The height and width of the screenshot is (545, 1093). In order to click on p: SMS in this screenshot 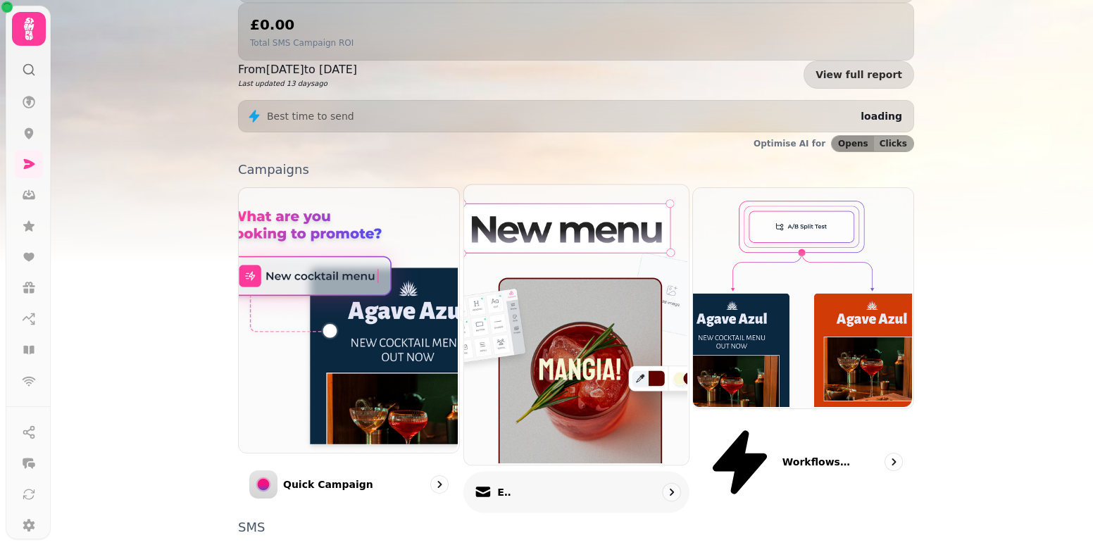, I will do `click(576, 528)`.